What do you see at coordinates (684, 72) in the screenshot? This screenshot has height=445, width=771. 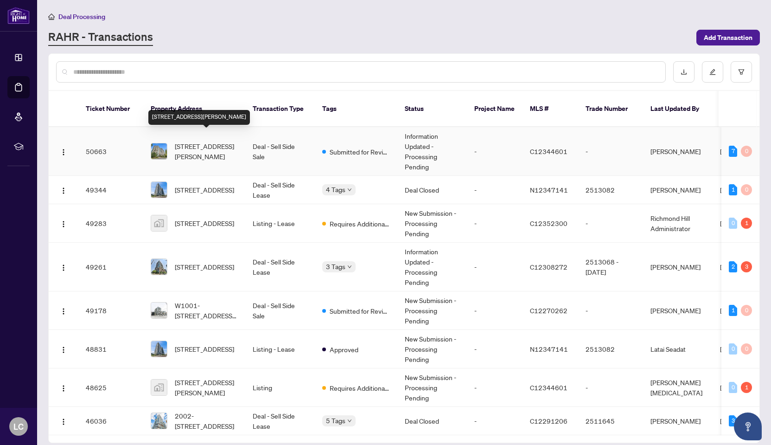 I see `span: download` at bounding box center [684, 72].